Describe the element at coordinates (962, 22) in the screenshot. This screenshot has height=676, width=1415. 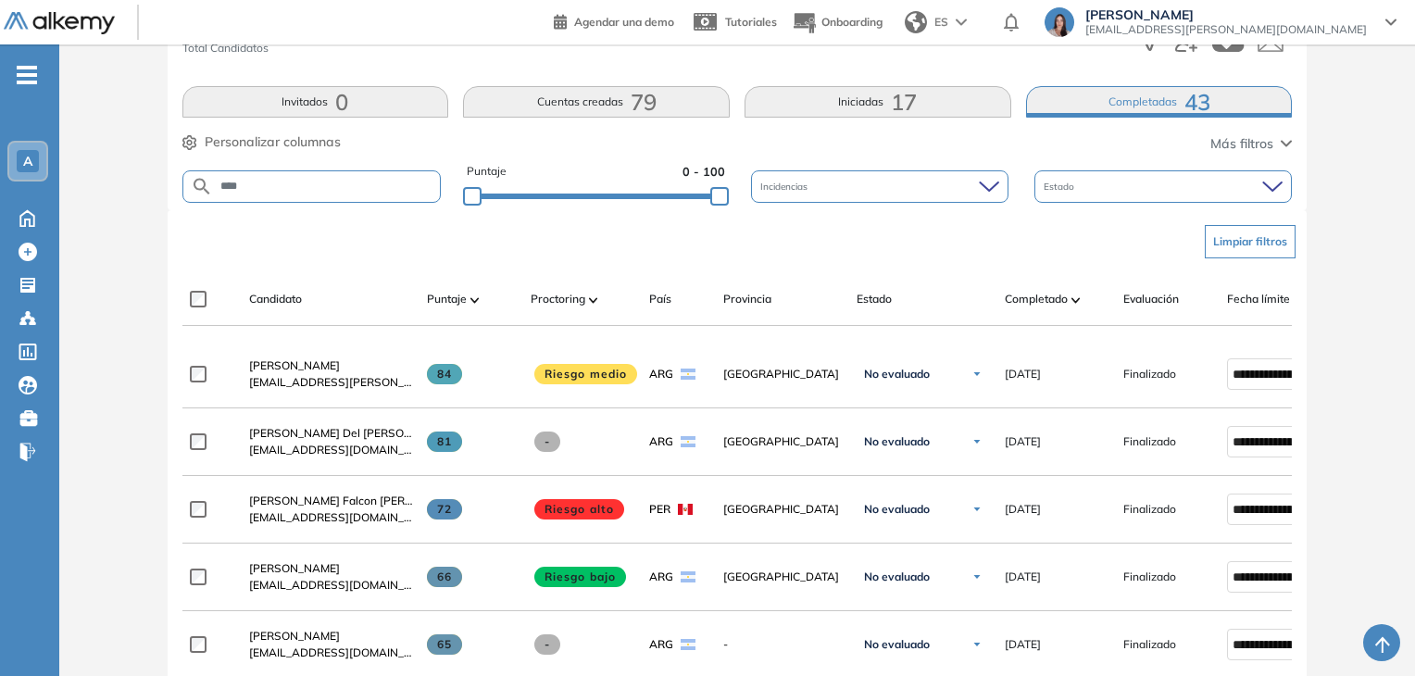
I see `img: arrow` at that location.